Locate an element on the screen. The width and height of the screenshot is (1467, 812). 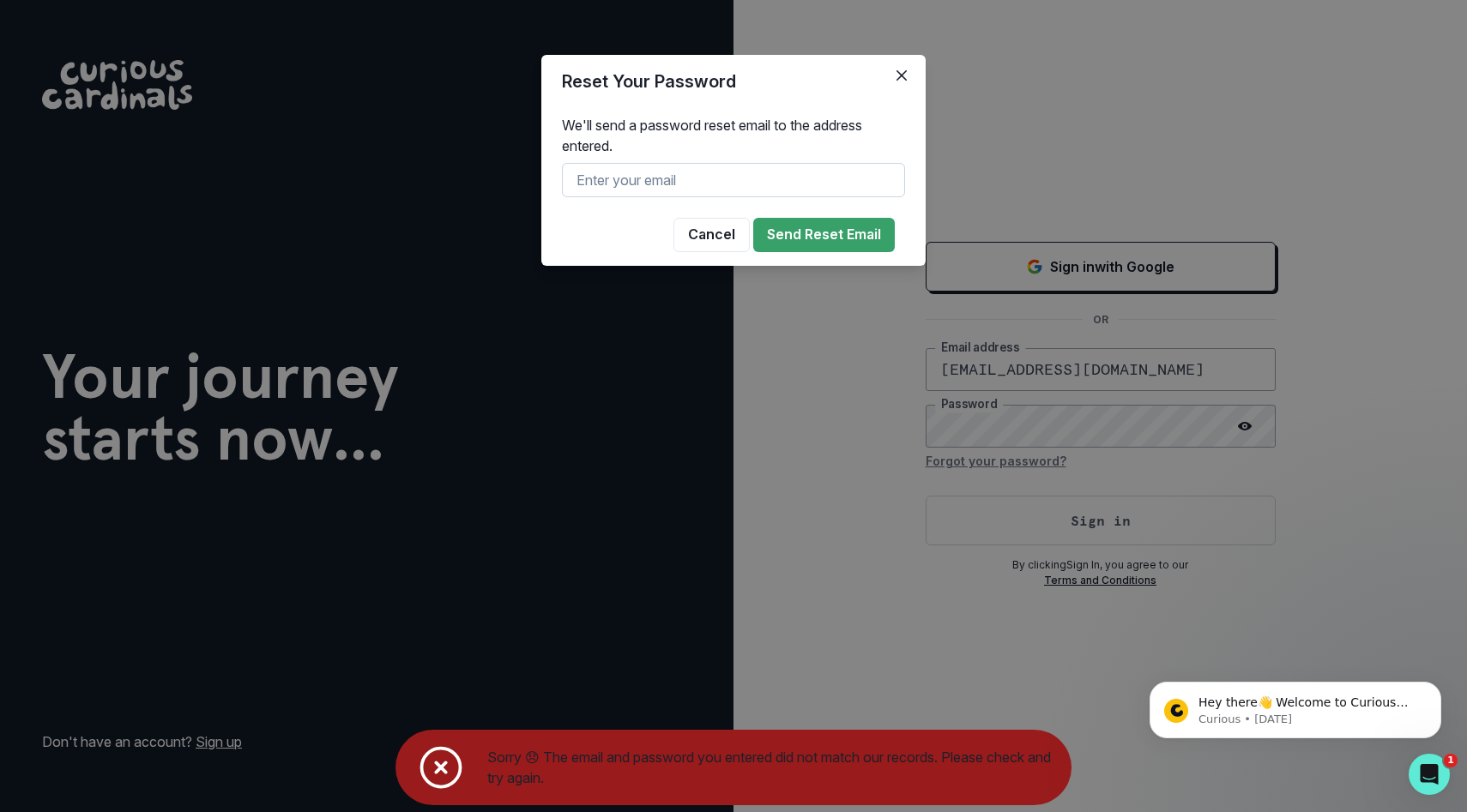
img: Profile image for Curious is located at coordinates (52, 65).